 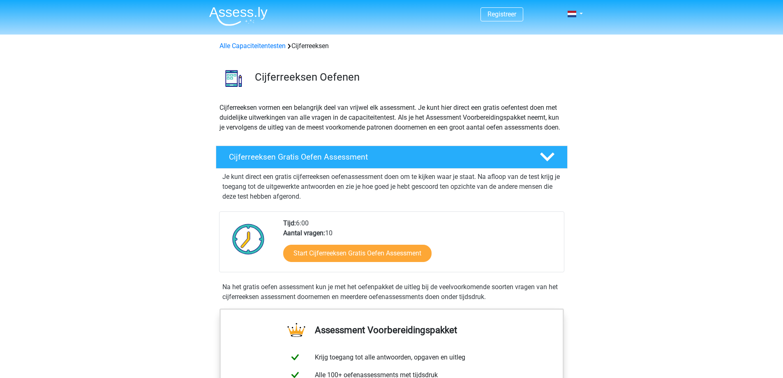 I want to click on img: cijferreeksen, so click(x=234, y=78).